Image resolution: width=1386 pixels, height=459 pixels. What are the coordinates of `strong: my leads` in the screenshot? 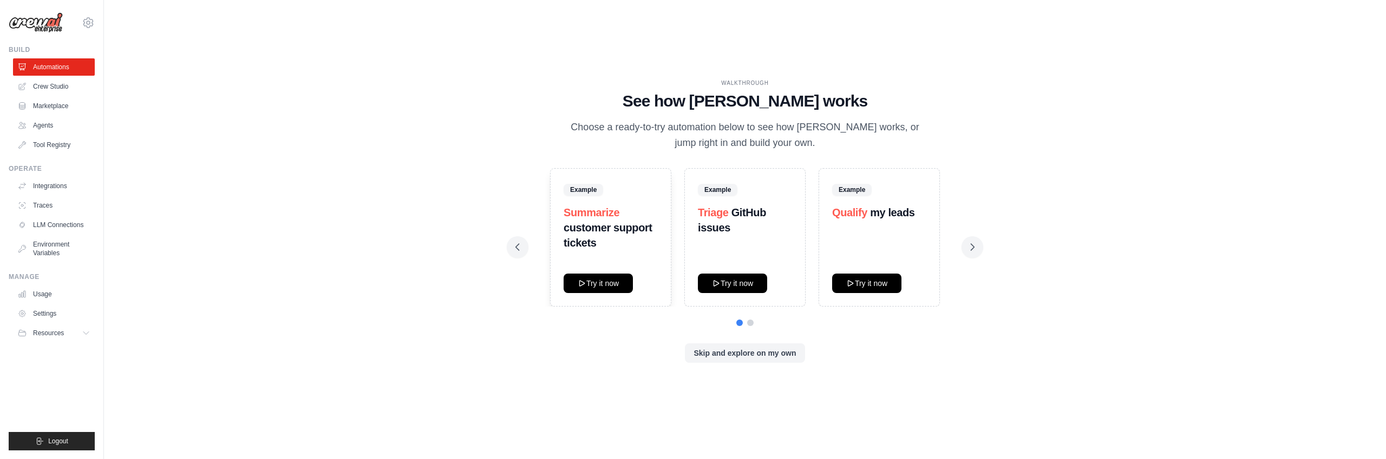 It's located at (892, 213).